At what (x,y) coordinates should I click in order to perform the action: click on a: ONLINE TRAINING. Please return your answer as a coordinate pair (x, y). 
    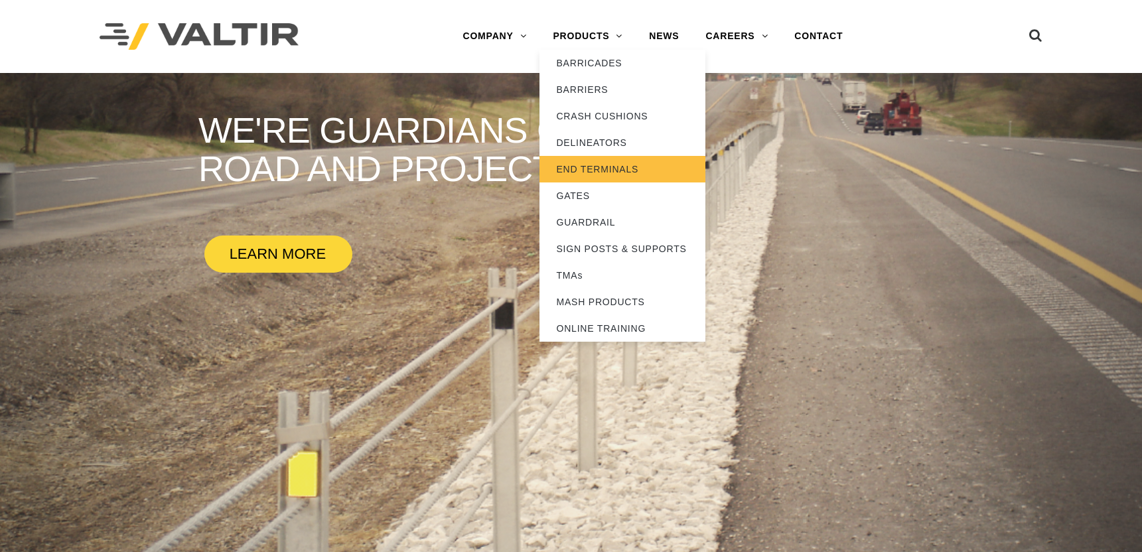
    Looking at the image, I should click on (622, 328).